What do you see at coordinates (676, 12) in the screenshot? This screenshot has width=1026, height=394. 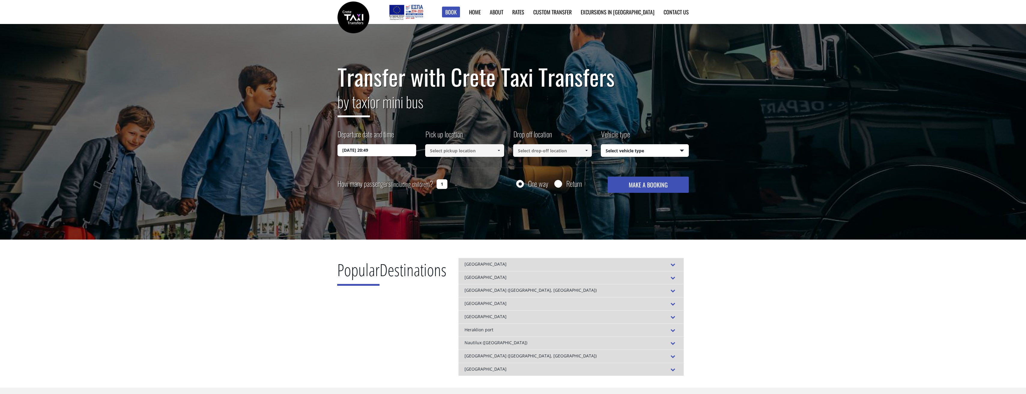 I see `a: Contact us` at bounding box center [676, 12].